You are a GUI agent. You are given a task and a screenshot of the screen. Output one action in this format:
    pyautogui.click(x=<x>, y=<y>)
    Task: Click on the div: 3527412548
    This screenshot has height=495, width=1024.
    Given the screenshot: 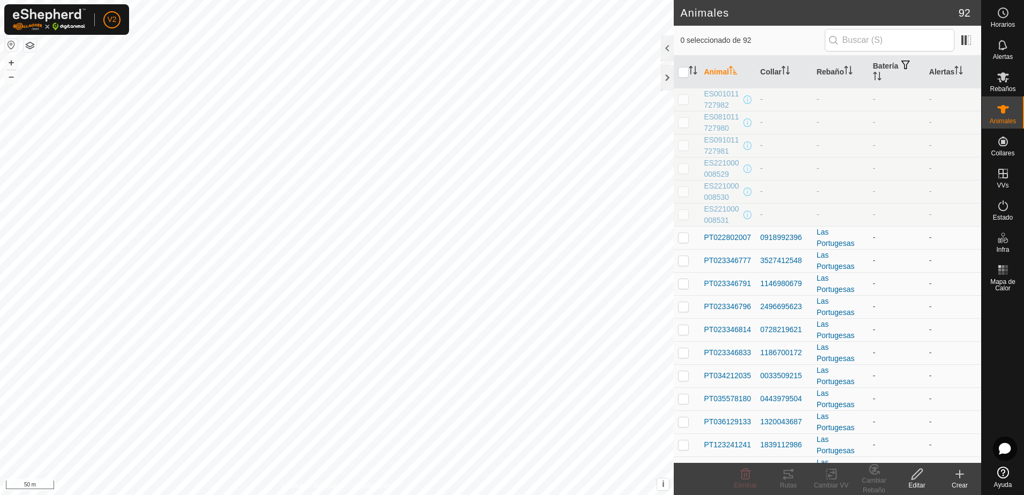 What is the action you would take?
    pyautogui.click(x=784, y=260)
    